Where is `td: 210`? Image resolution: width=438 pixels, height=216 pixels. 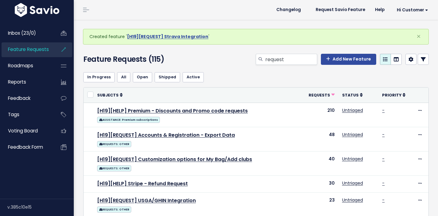
td: 210 is located at coordinates (319, 115).